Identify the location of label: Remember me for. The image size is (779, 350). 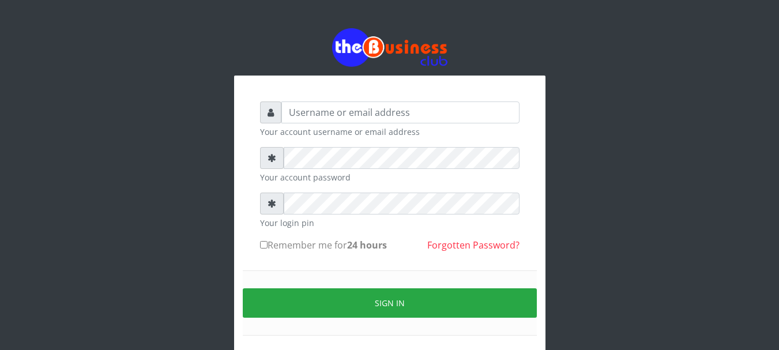
(323, 245).